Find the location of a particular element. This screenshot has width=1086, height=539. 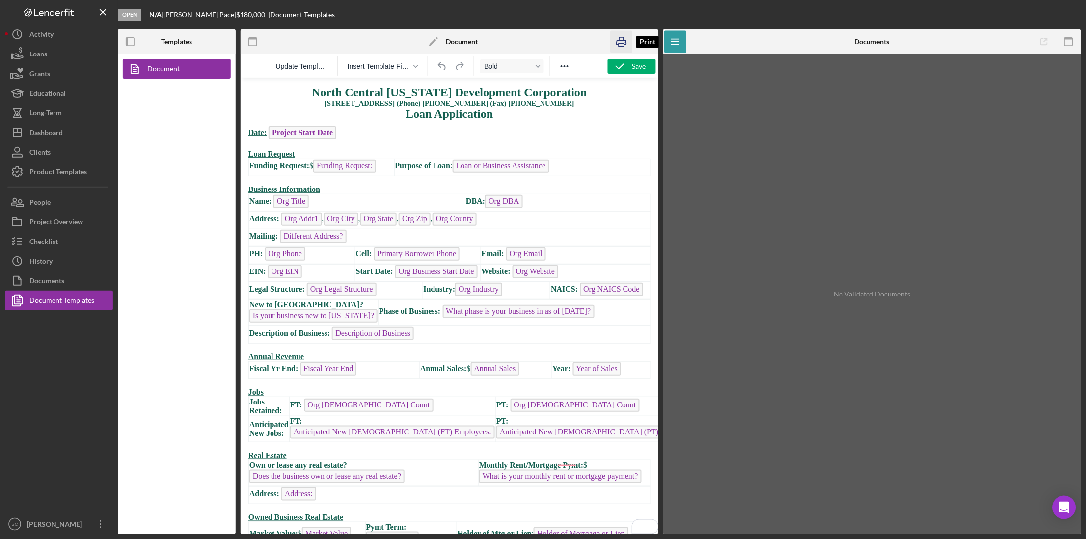

a: Grants is located at coordinates (59, 74).